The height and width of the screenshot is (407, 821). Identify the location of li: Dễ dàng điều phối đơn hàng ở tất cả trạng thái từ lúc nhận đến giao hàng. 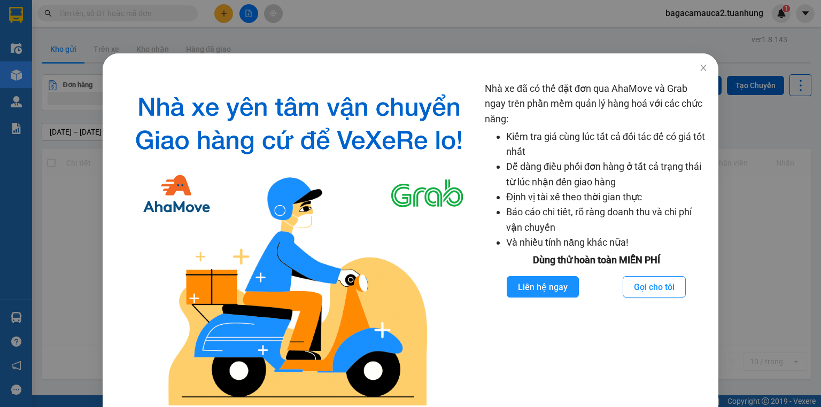
(607, 174).